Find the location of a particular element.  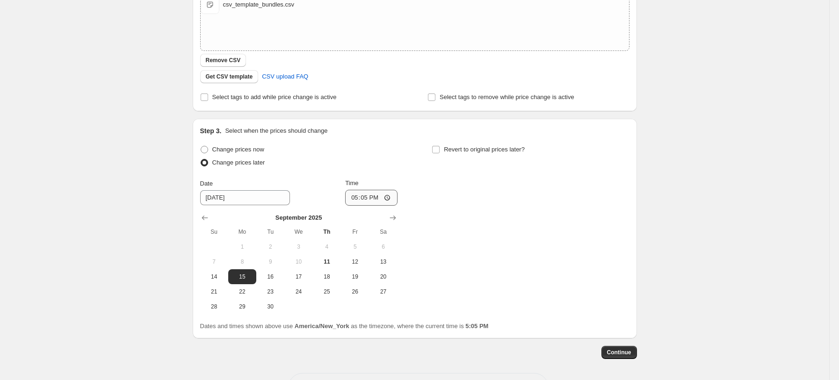

span: Date is located at coordinates (206, 183).